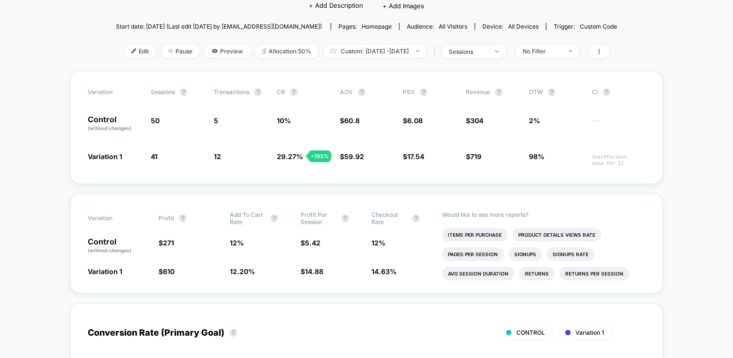 This screenshot has height=358, width=733. Describe the element at coordinates (536, 273) in the screenshot. I see `li: Returns` at that location.